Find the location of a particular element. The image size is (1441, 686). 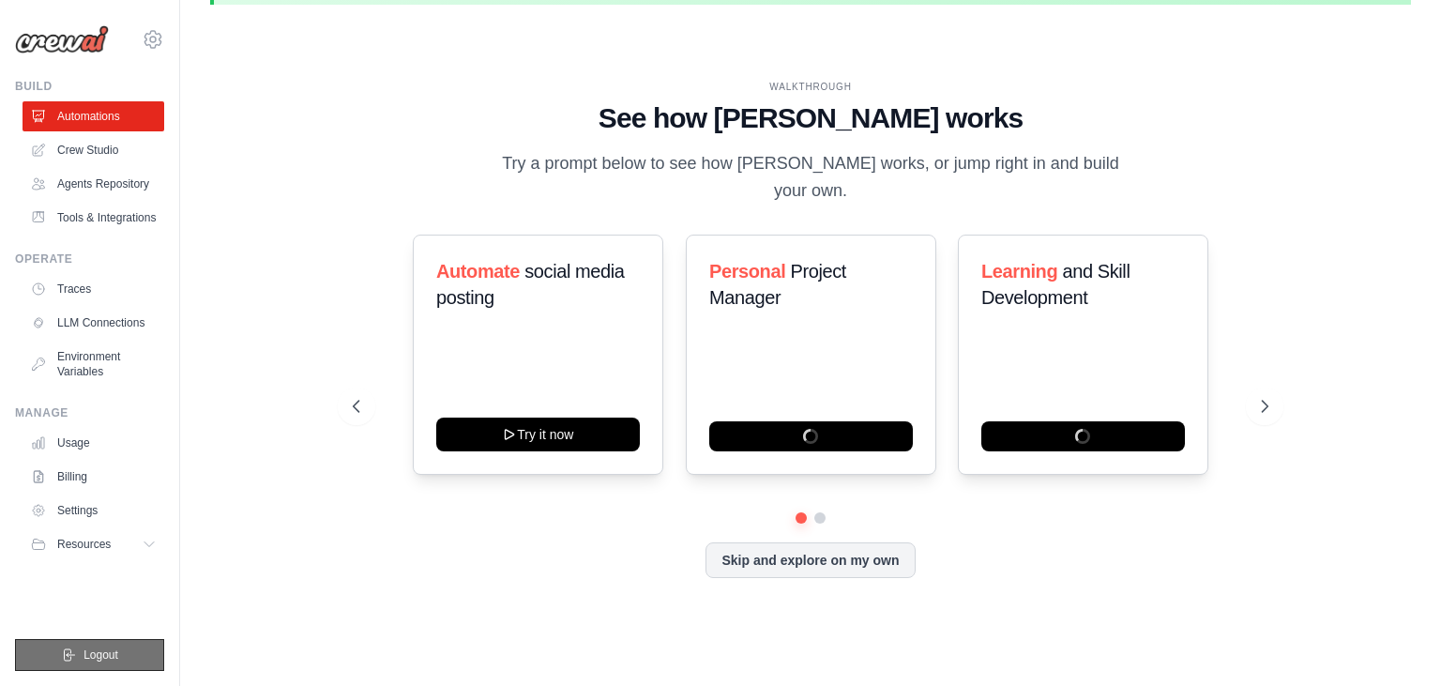

div: Chat Widget is located at coordinates (1394, 641).